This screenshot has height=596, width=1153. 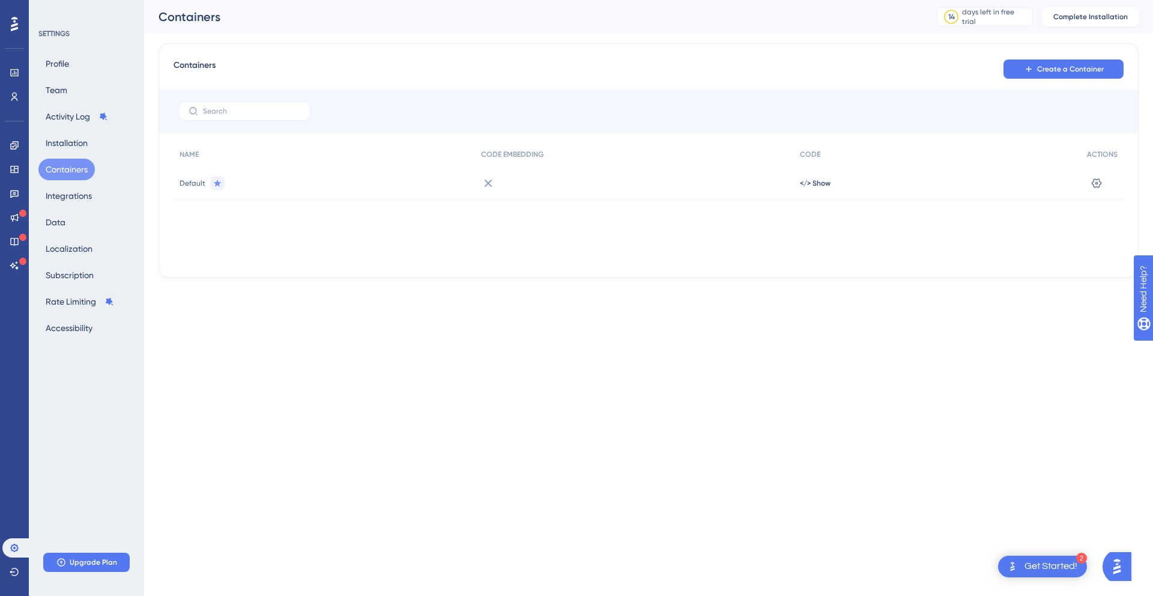 What do you see at coordinates (67, 143) in the screenshot?
I see `button: Installation` at bounding box center [67, 143].